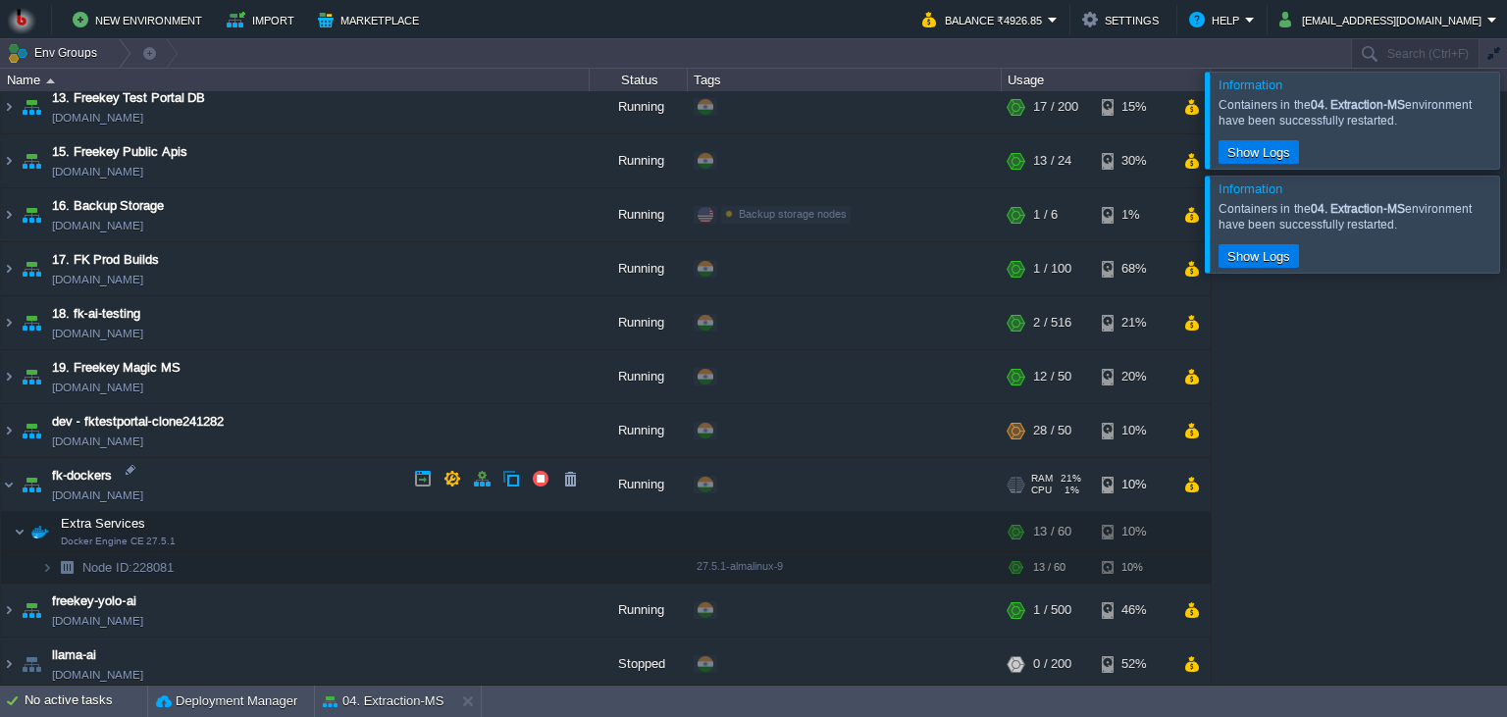  Describe the element at coordinates (1056, 107) in the screenshot. I see `div: 17 / 200` at that location.